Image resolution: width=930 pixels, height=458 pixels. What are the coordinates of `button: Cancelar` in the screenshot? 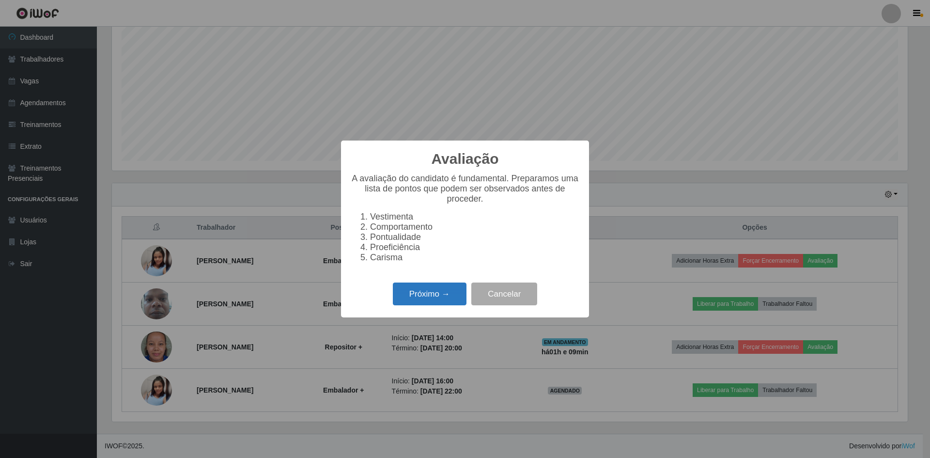 It's located at (504, 293).